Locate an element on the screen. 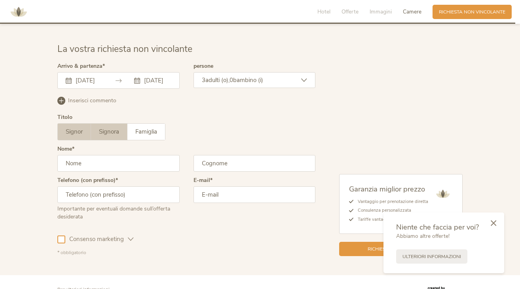 The image size is (520, 289). input: Partenza is located at coordinates (156, 80).